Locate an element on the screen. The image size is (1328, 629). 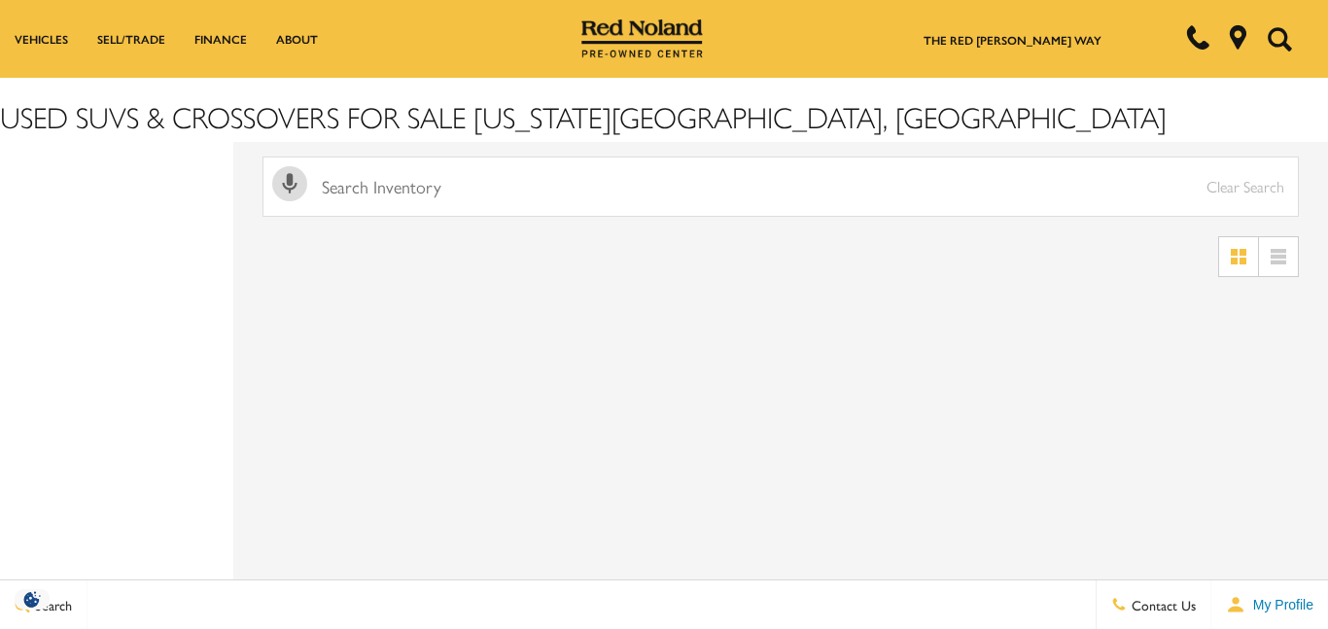
span: Contact Us is located at coordinates (1161, 605).